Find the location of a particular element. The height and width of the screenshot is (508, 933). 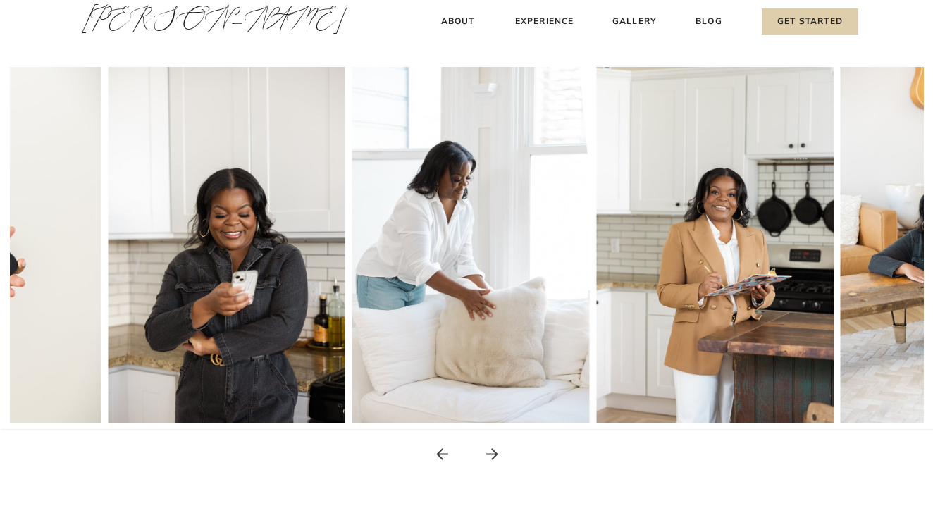

a: Blog is located at coordinates (709, 21).